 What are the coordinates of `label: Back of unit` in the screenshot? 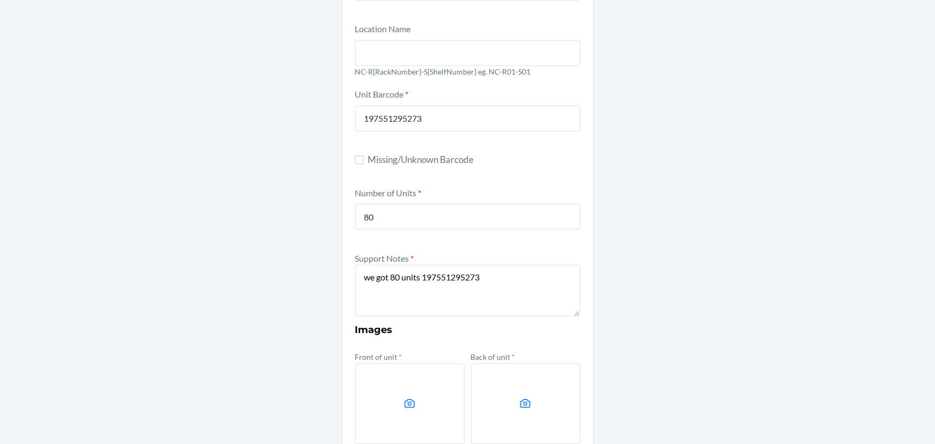 It's located at (493, 356).